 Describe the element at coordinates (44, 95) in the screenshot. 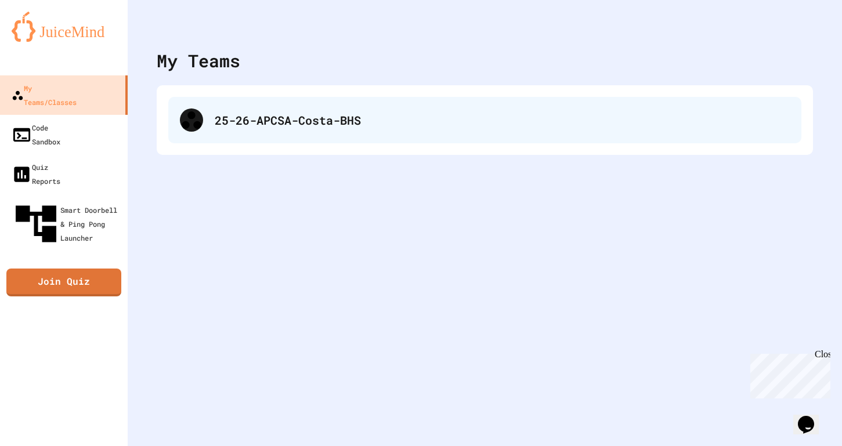

I see `div: My Teams/Classes` at that location.